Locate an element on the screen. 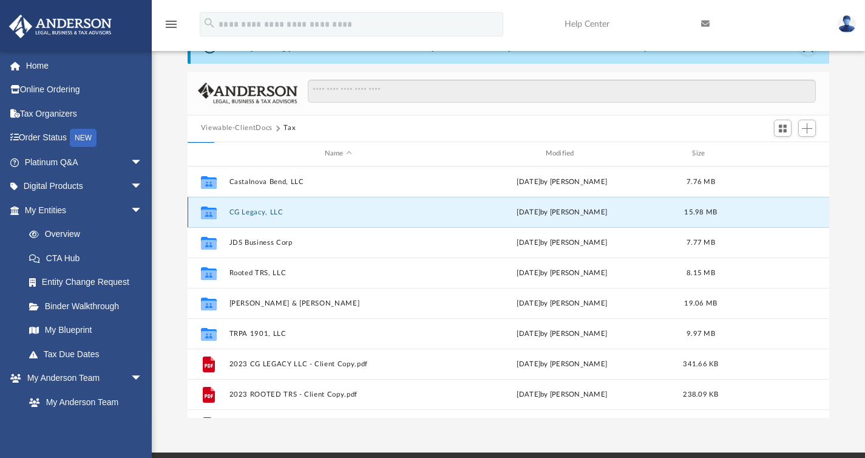 This screenshot has height=458, width=865. img: Anderson Advisors Platinum Portal is located at coordinates (60, 26).